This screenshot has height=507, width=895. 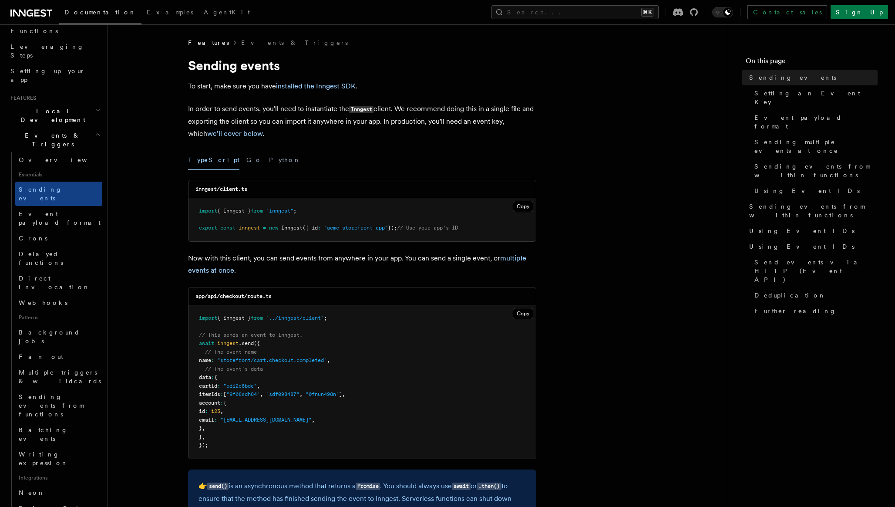 I want to click on span: "sdf098487", so click(x=283, y=394).